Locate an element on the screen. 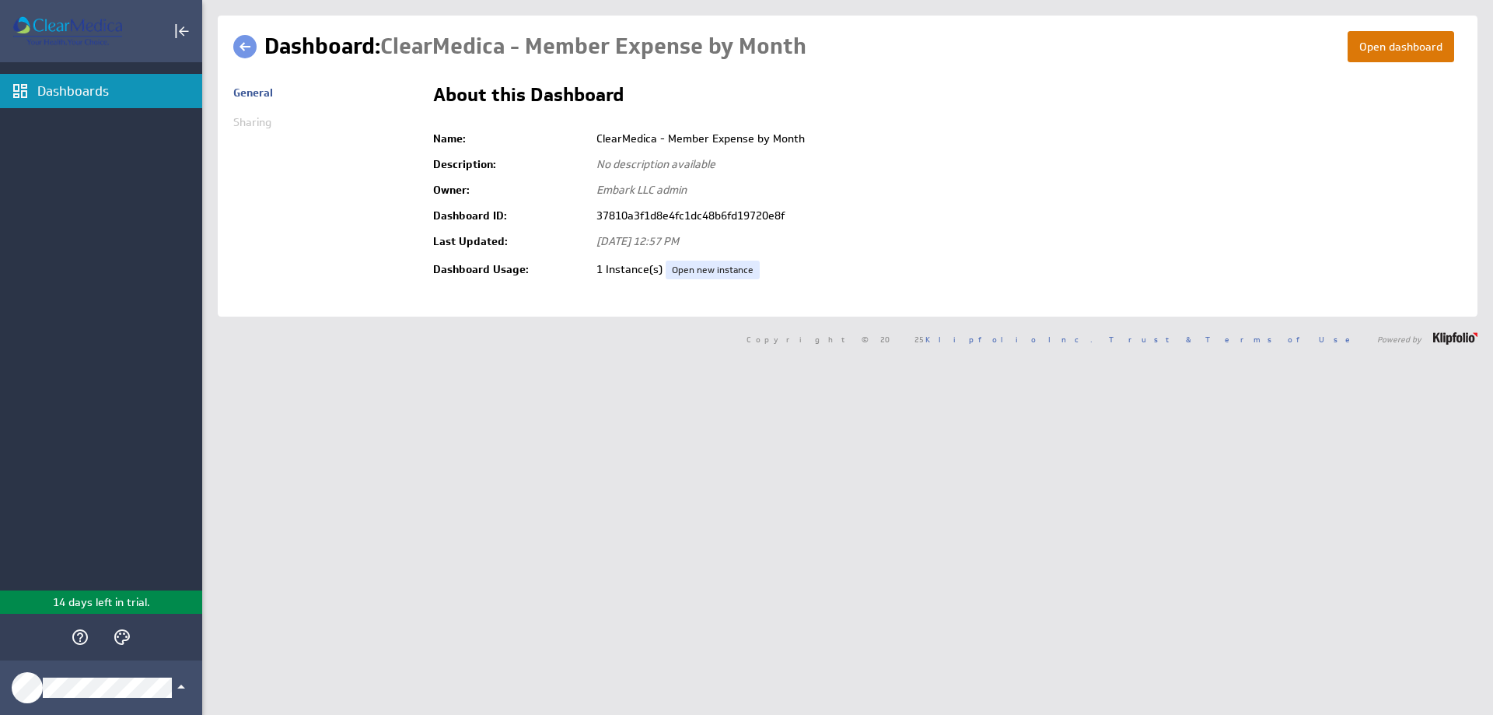 Image resolution: width=1493 pixels, height=715 pixels. td: ClearMedica - Member Expense by Month is located at coordinates (1025, 138).